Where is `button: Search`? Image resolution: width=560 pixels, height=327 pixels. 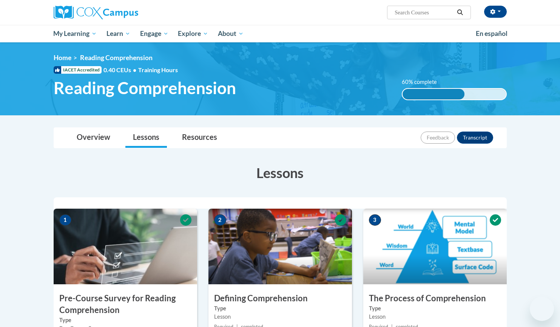 button: Search is located at coordinates (460, 12).